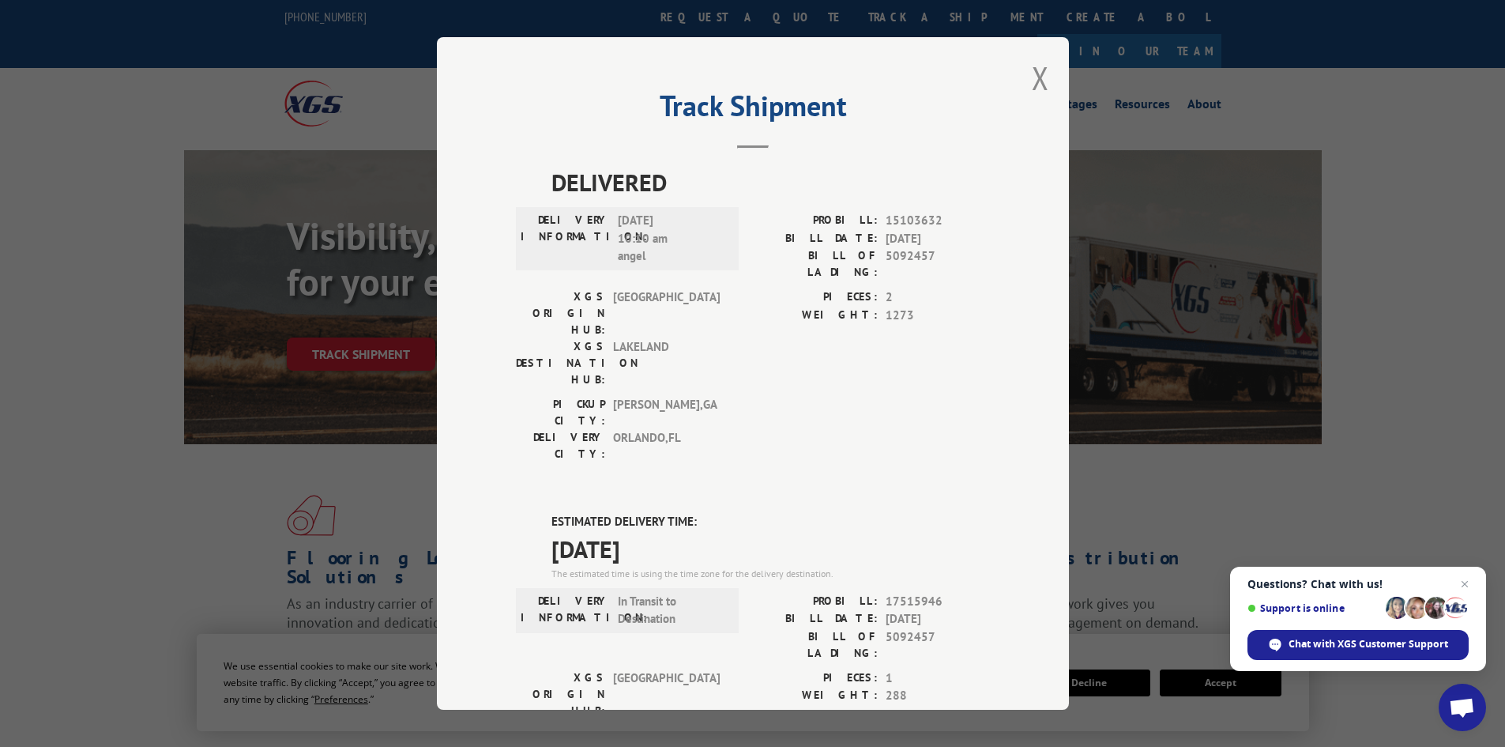 The image size is (1505, 747). What do you see at coordinates (938, 695) in the screenshot?
I see `span: 288` at bounding box center [938, 695].